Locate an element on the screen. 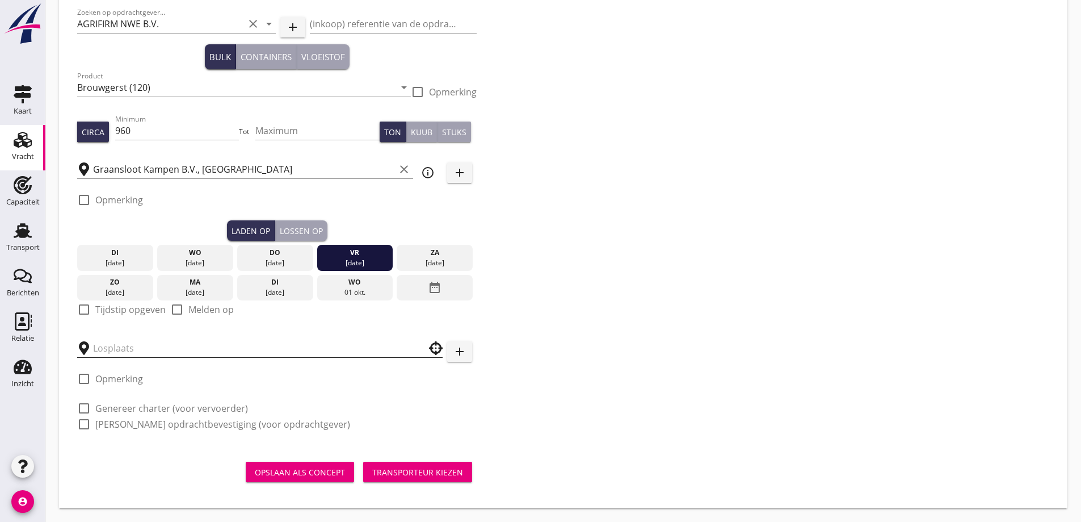 Image resolution: width=1081 pixels, height=522 pixels. div: Containers is located at coordinates (266, 57).